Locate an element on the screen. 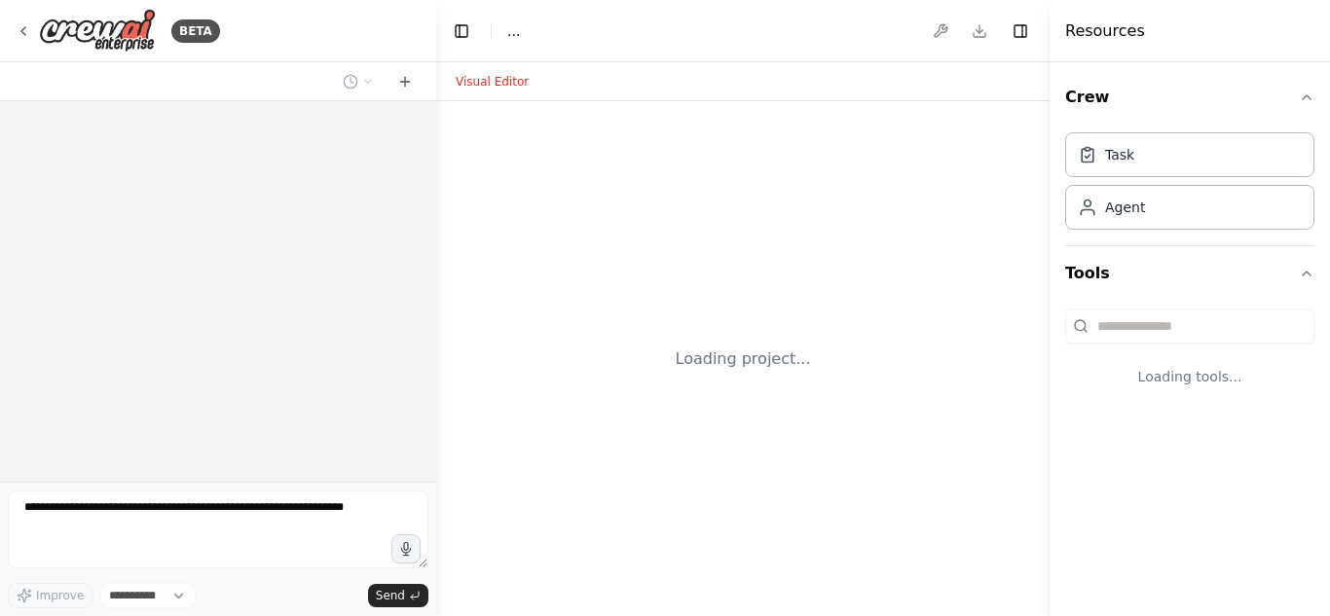  img: Logo is located at coordinates (97, 30).